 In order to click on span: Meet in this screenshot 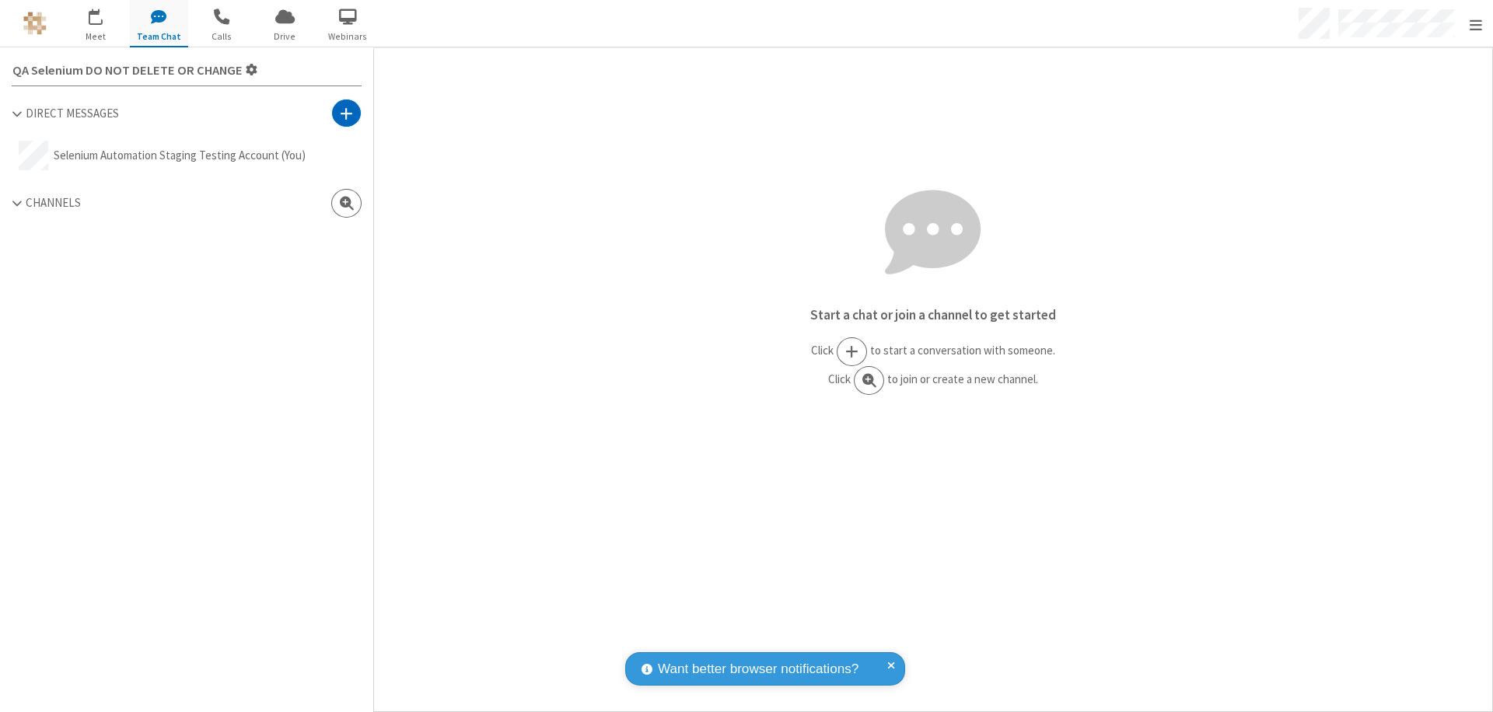, I will do `click(96, 37)`.